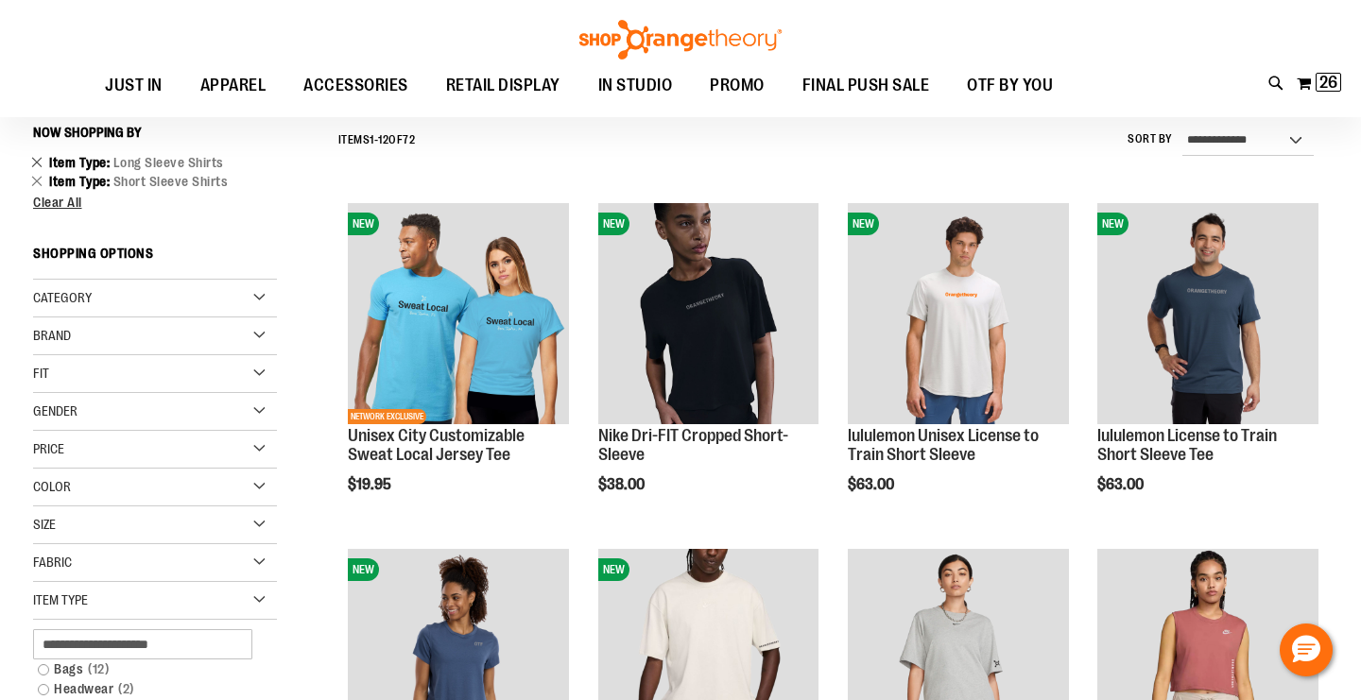 The height and width of the screenshot is (700, 1361). Describe the element at coordinates (1009, 85) in the screenshot. I see `span: OTF BY YOU` at that location.